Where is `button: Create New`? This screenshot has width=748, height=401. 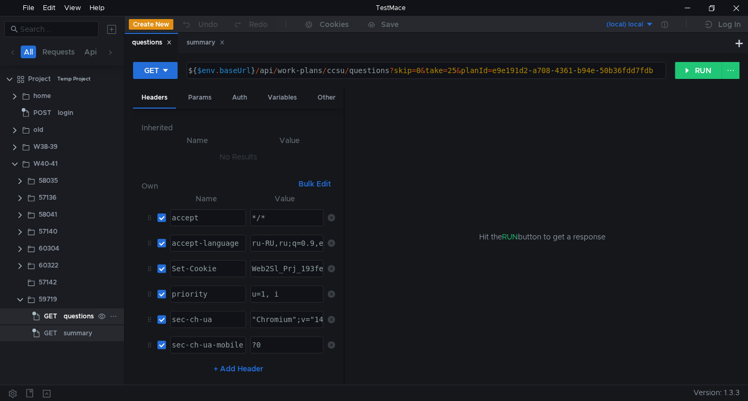
button: Create New is located at coordinates (151, 24).